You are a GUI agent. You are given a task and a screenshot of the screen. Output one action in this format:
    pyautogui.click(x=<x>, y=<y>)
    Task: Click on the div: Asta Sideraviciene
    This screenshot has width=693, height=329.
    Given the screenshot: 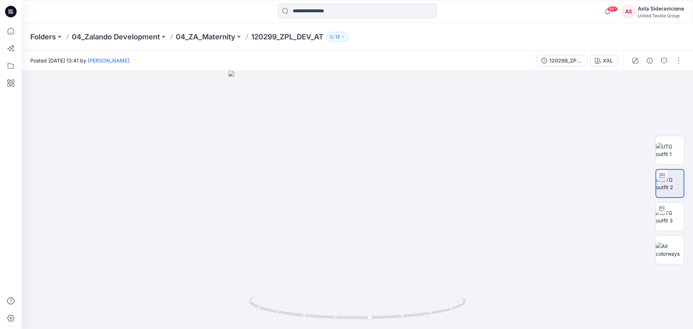 What is the action you would take?
    pyautogui.click(x=661, y=9)
    